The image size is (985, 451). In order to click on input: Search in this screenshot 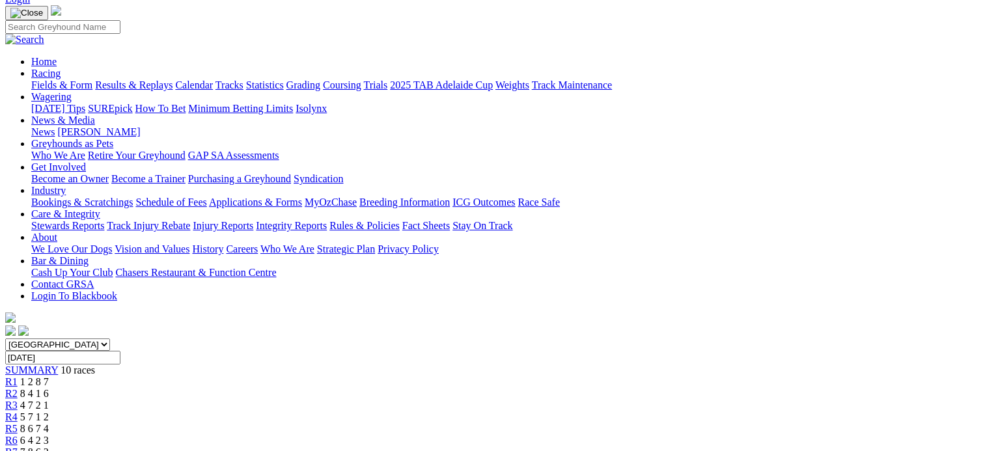, I will do `click(63, 27)`.